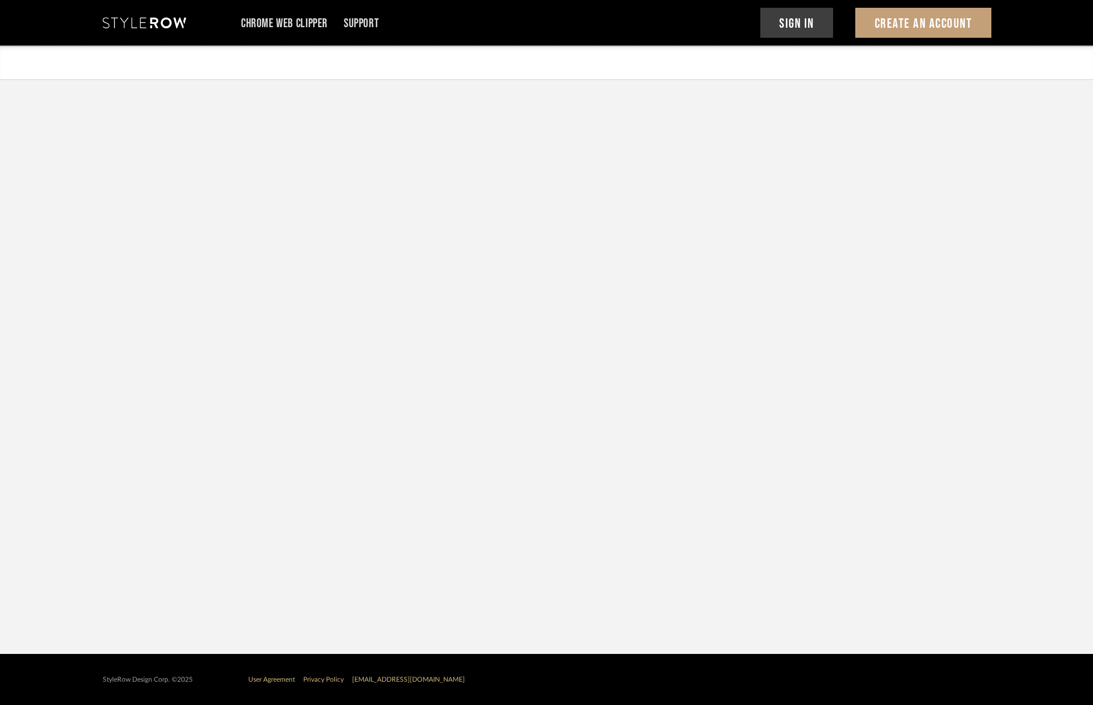 This screenshot has height=705, width=1093. Describe the element at coordinates (148, 680) in the screenshot. I see `div: StyleRow Design Corp. ©2025` at that location.